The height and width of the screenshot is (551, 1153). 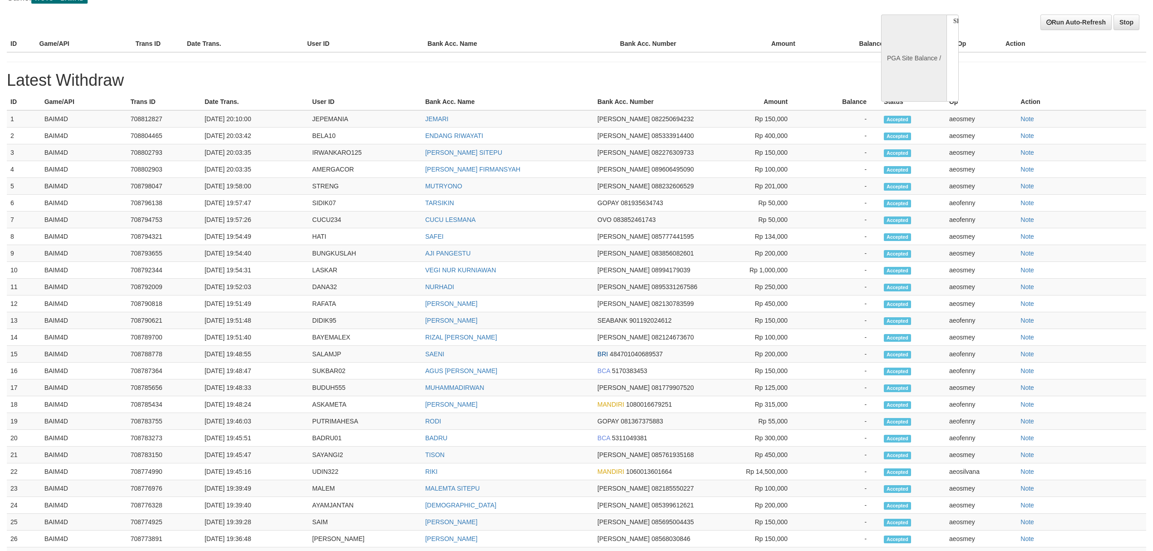 I want to click on th: Trans ID, so click(x=158, y=44).